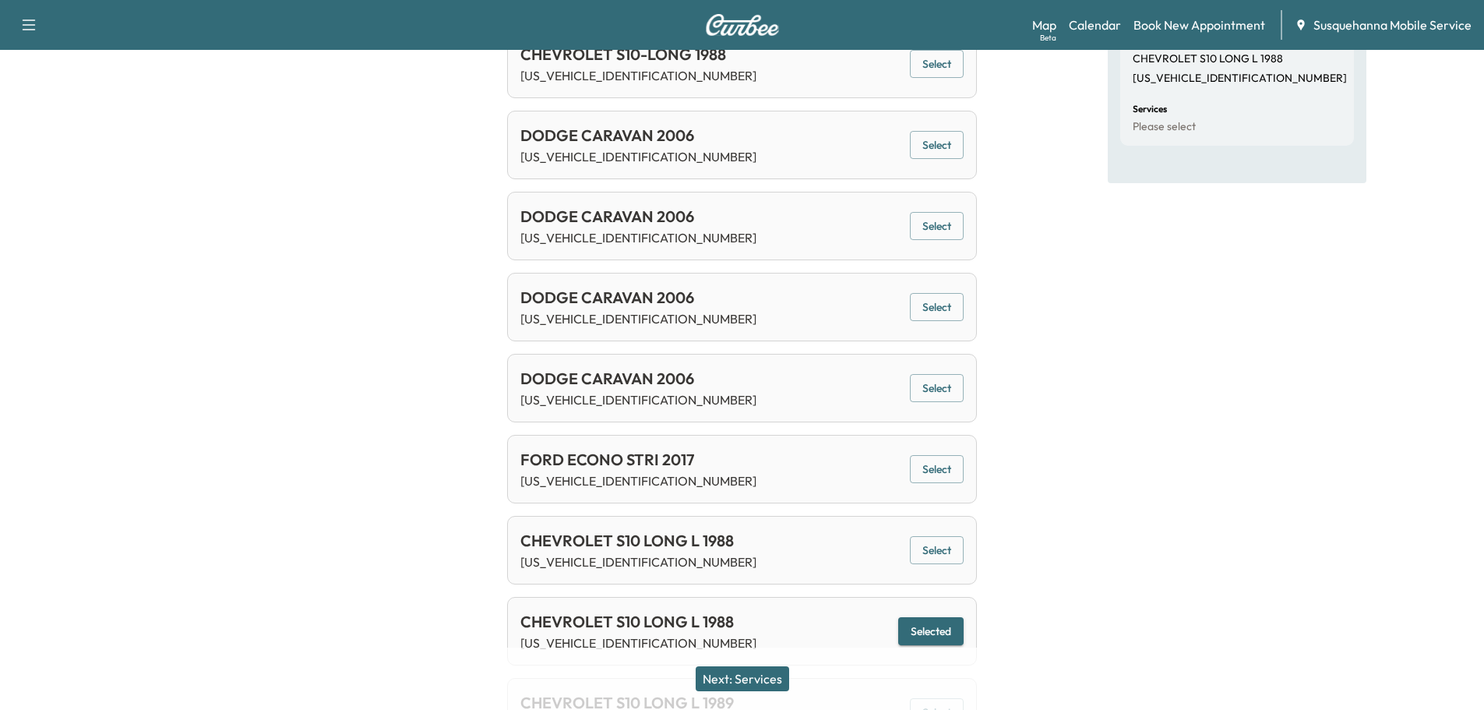  I want to click on button: Selected, so click(931, 631).